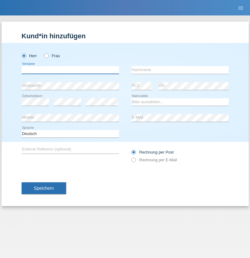 This screenshot has width=250, height=258. I want to click on input: Rechnung per E-Mail, so click(133, 161).